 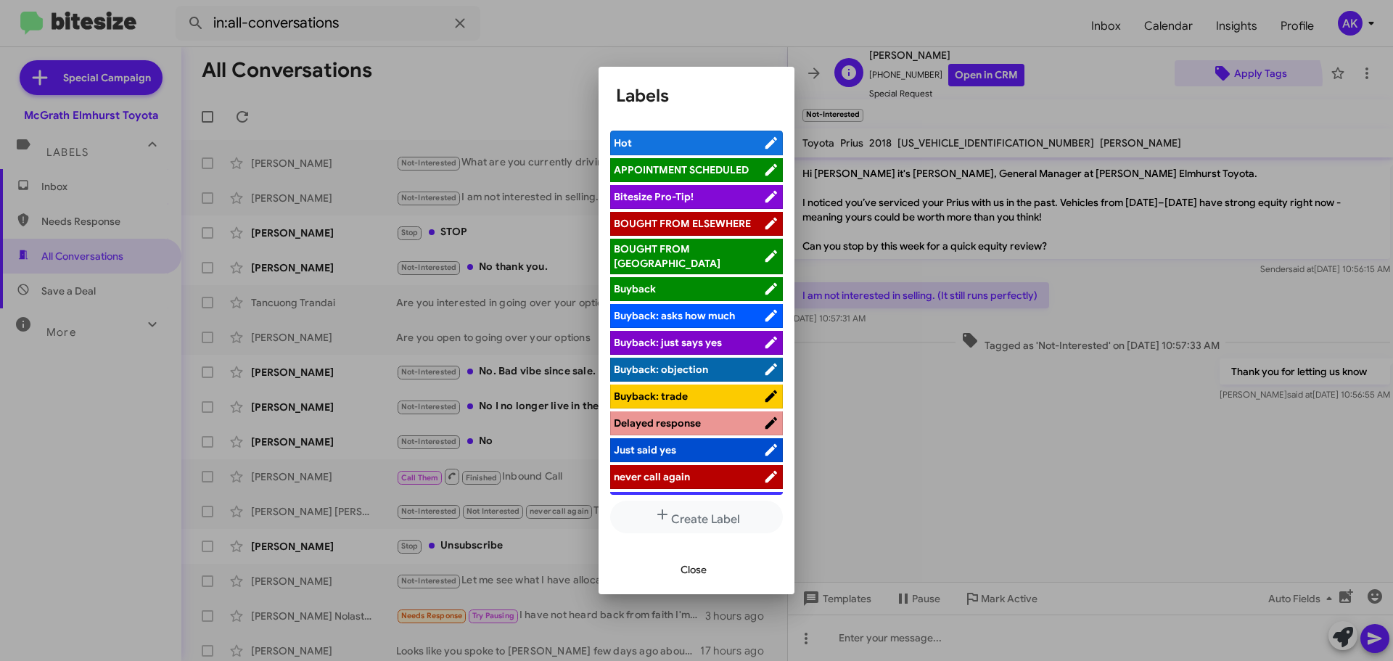 What do you see at coordinates (682, 223) in the screenshot?
I see `span: BOUGHT FROM ELSEWHERE` at bounding box center [682, 223].